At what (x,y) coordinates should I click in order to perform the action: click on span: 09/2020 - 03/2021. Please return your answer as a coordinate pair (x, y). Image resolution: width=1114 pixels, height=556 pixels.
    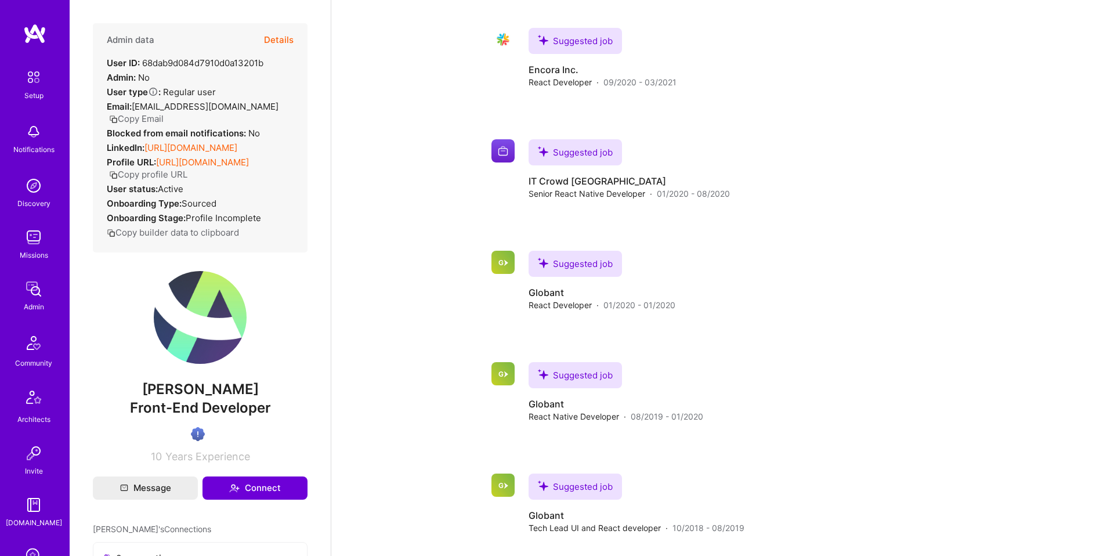
    Looking at the image, I should click on (640, 82).